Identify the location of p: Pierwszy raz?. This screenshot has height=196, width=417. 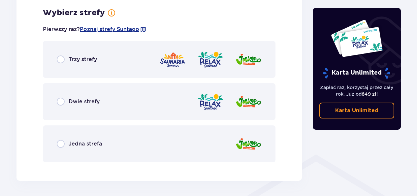
(95, 29).